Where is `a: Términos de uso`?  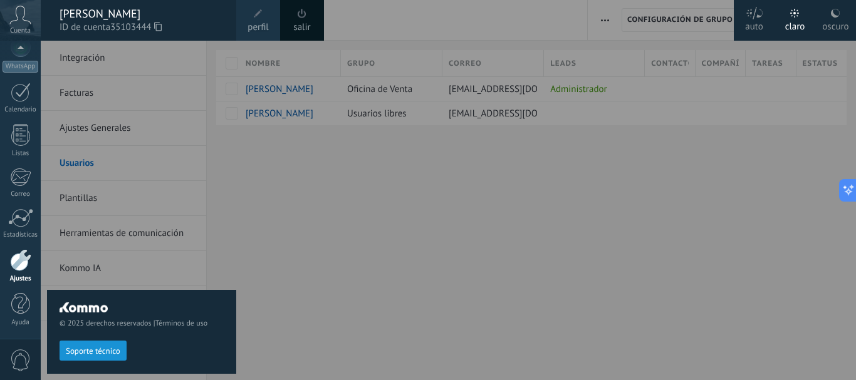 a: Términos de uso is located at coordinates (181, 323).